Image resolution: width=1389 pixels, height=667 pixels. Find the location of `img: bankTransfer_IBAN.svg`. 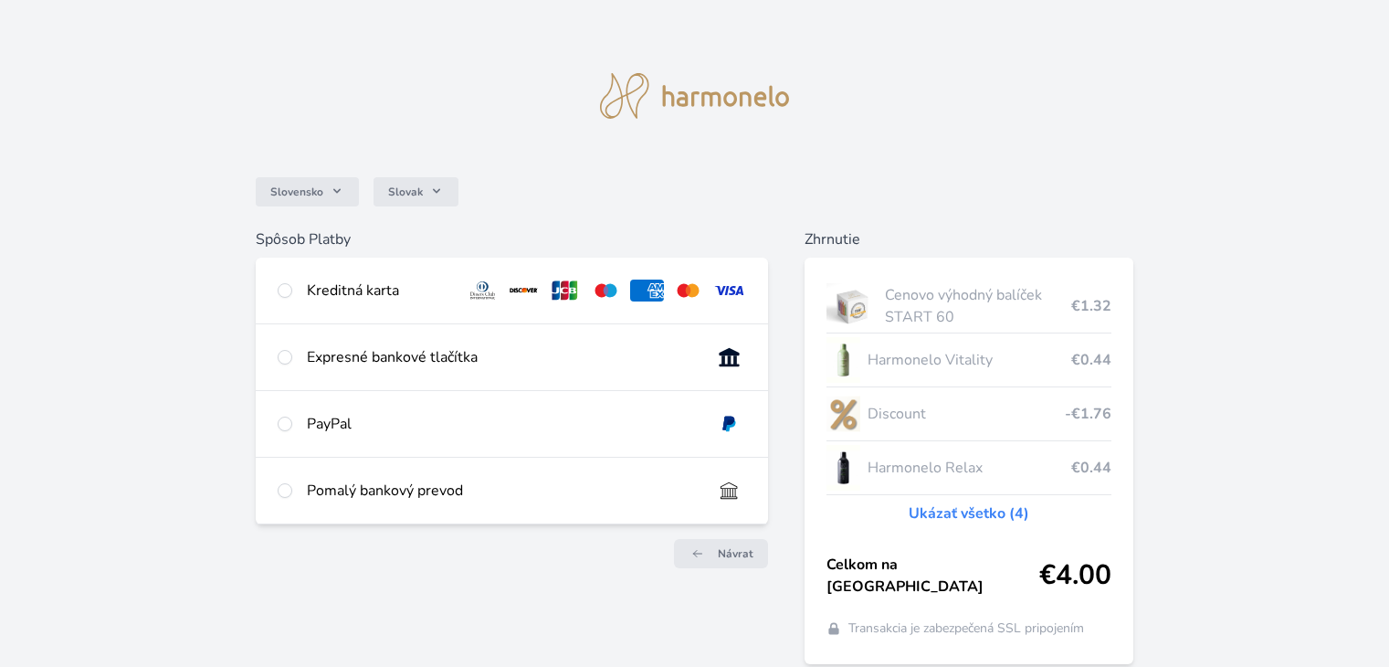

img: bankTransfer_IBAN.svg is located at coordinates (729, 490).